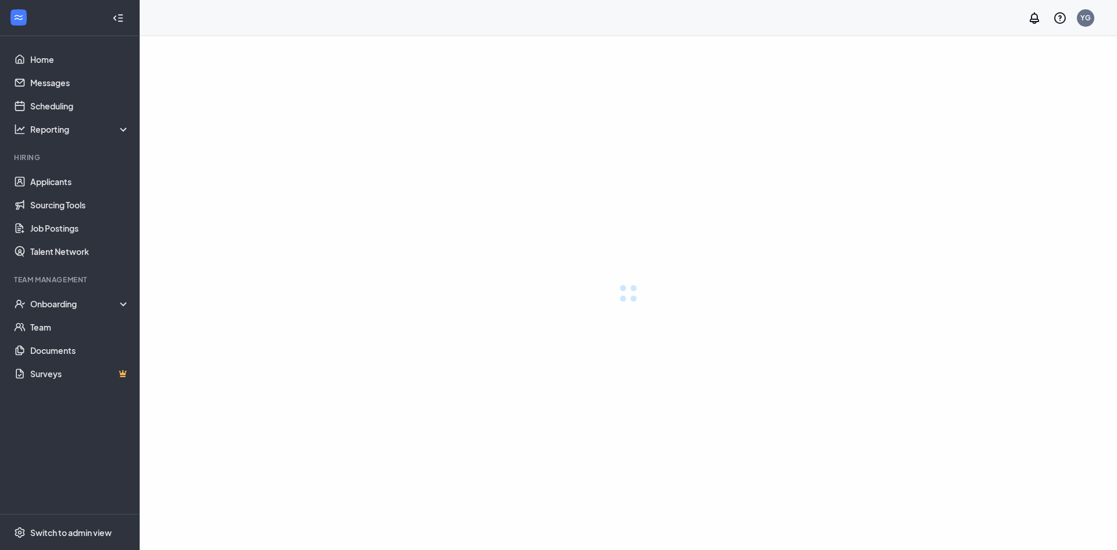  Describe the element at coordinates (80, 83) in the screenshot. I see `a: Messages` at that location.